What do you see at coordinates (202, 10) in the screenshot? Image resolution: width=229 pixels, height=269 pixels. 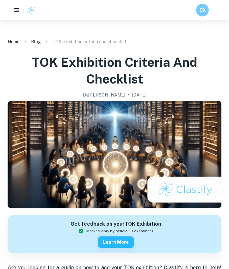 I see `h6: DK` at bounding box center [202, 10].